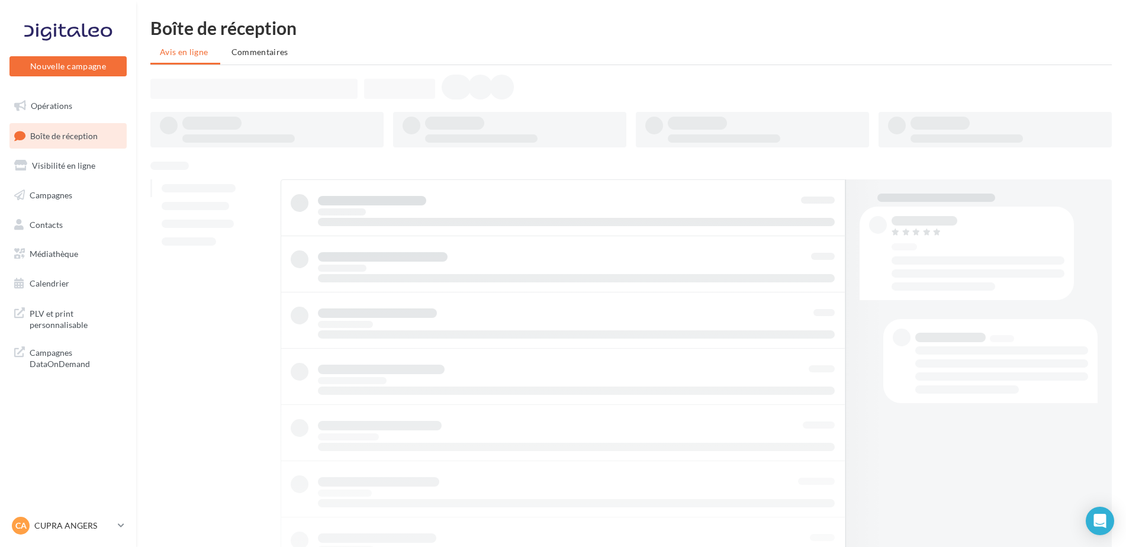  What do you see at coordinates (46, 224) in the screenshot?
I see `span: Contacts` at bounding box center [46, 224].